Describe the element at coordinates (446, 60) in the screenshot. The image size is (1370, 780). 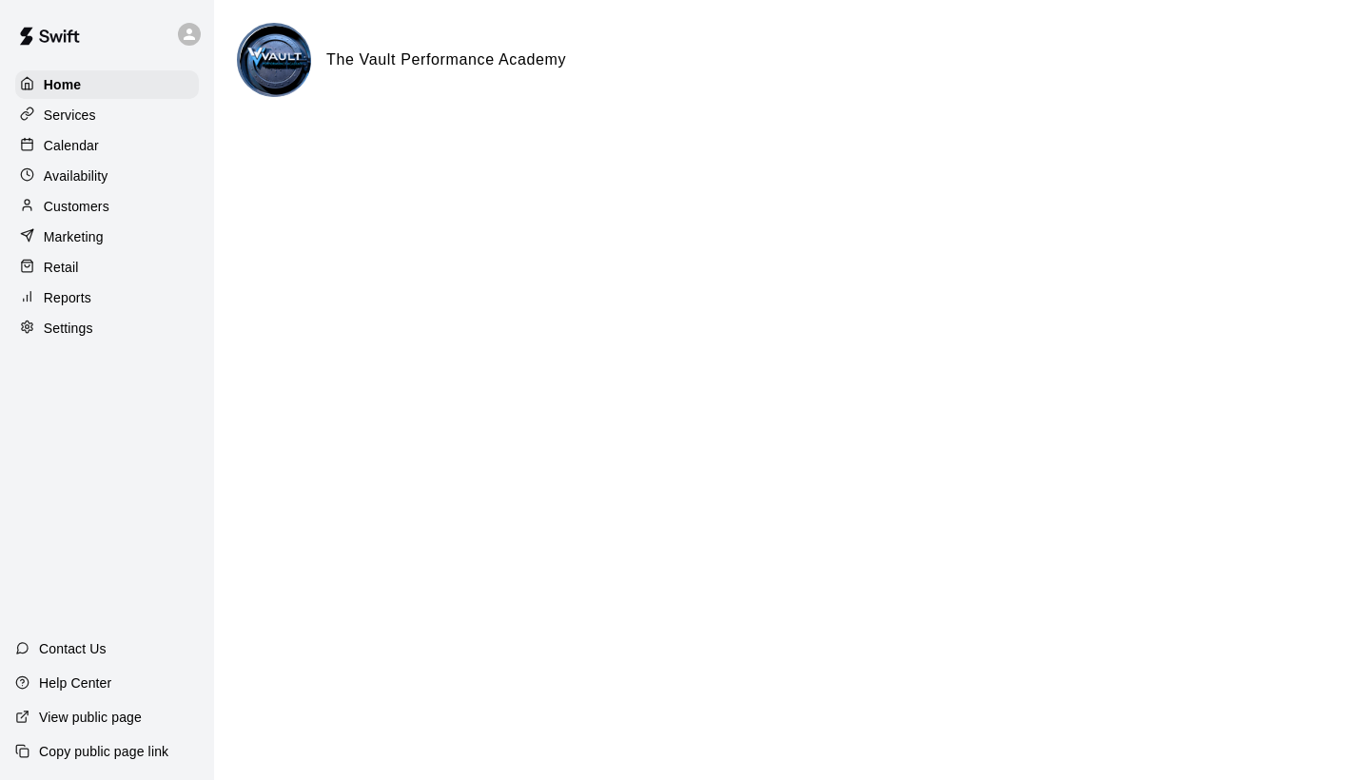
I see `h6: The Vault Performance Academy` at that location.